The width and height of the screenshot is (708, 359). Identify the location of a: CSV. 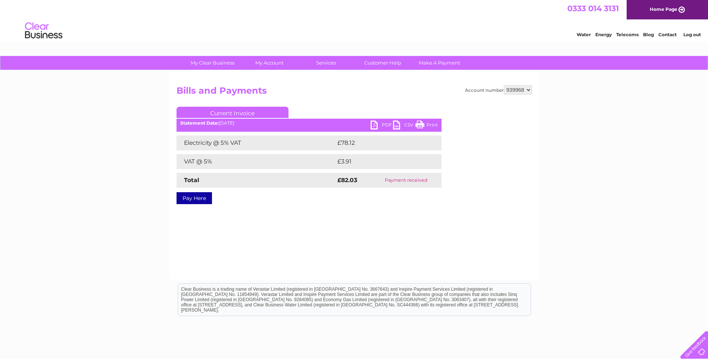
(404, 126).